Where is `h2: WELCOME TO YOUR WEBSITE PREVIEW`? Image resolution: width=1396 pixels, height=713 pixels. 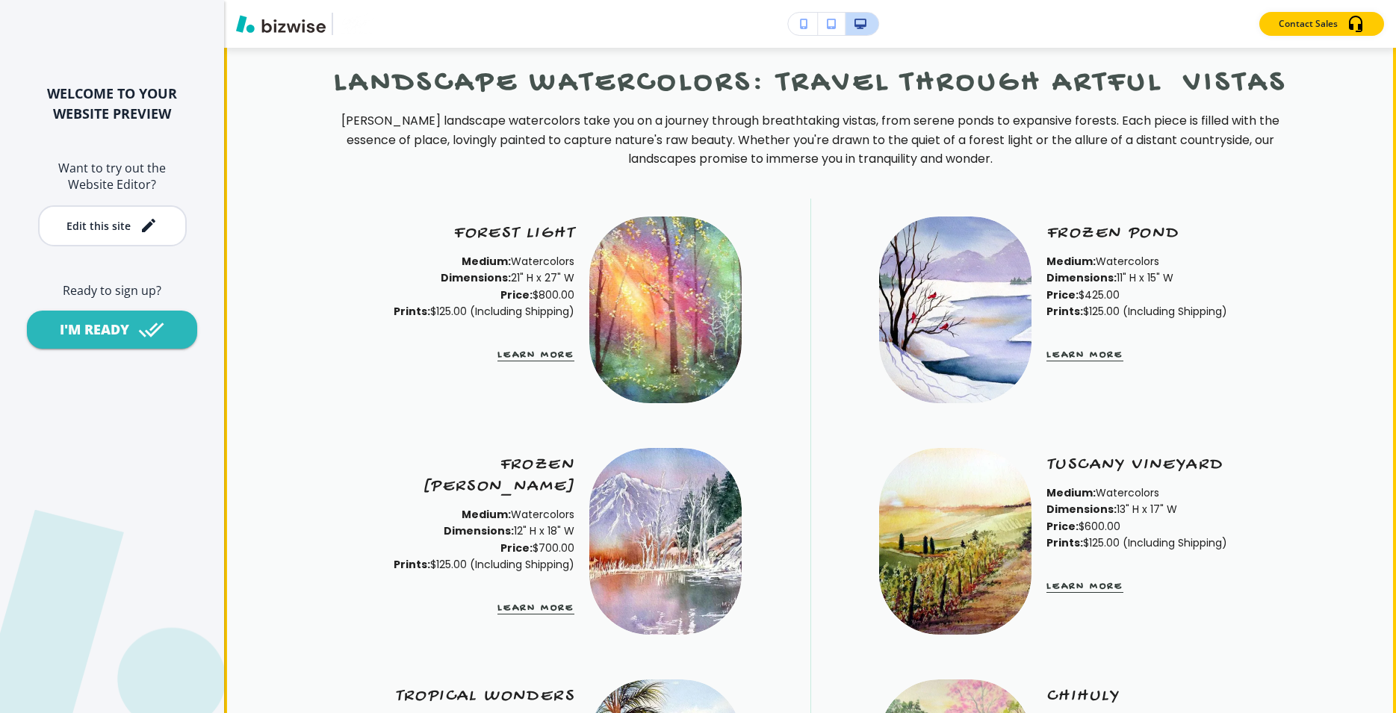 h2: WELCOME TO YOUR WEBSITE PREVIEW is located at coordinates (112, 104).